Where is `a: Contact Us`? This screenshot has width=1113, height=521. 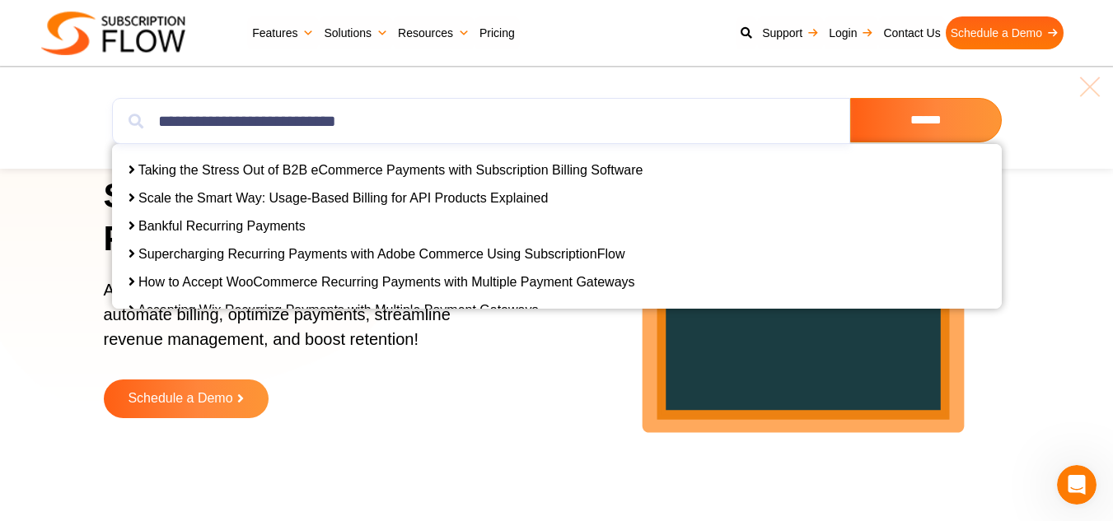
a: Contact Us is located at coordinates (911, 33).